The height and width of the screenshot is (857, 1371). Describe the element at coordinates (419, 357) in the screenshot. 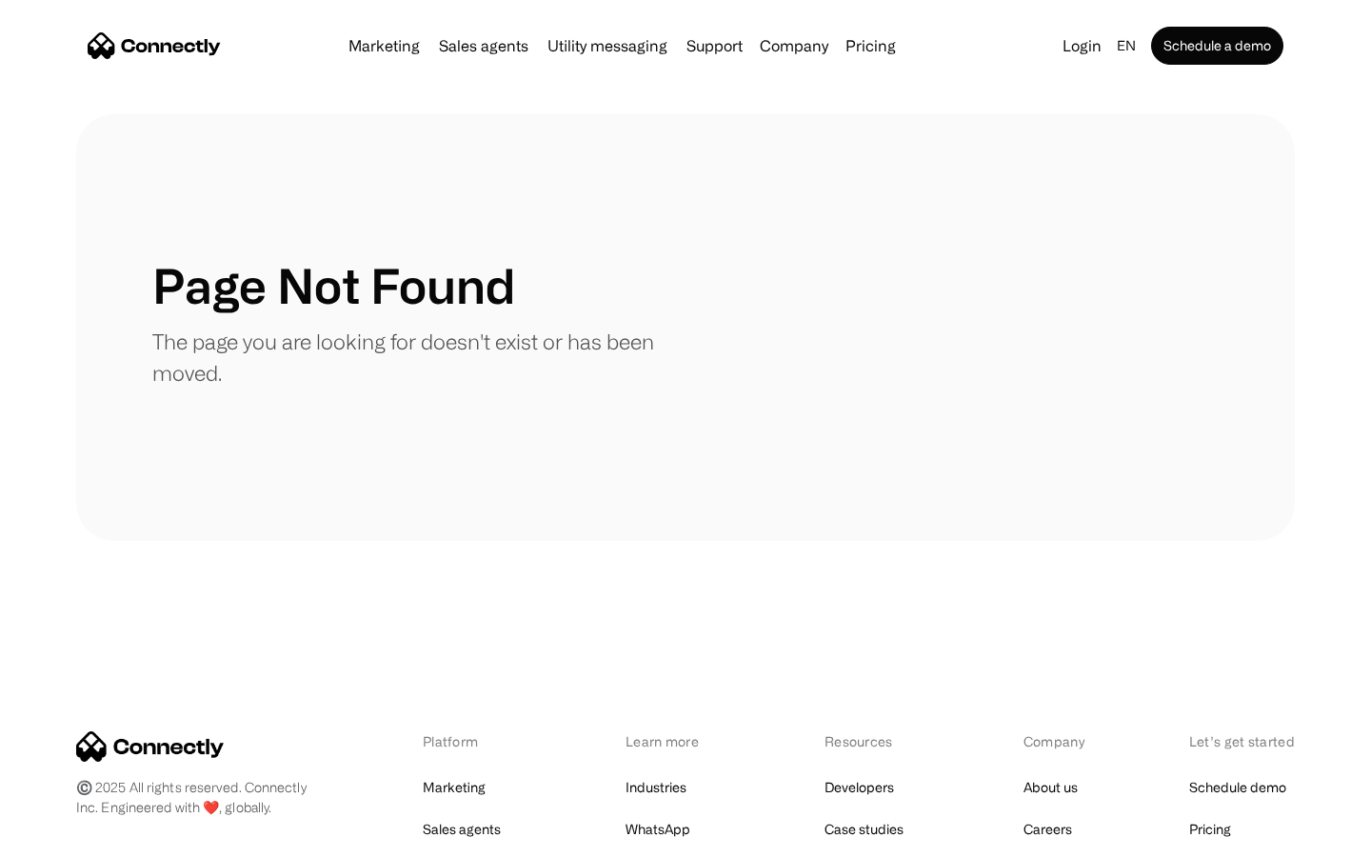

I see `p: The page you are looking for doesn't exist or has been moved.` at that location.